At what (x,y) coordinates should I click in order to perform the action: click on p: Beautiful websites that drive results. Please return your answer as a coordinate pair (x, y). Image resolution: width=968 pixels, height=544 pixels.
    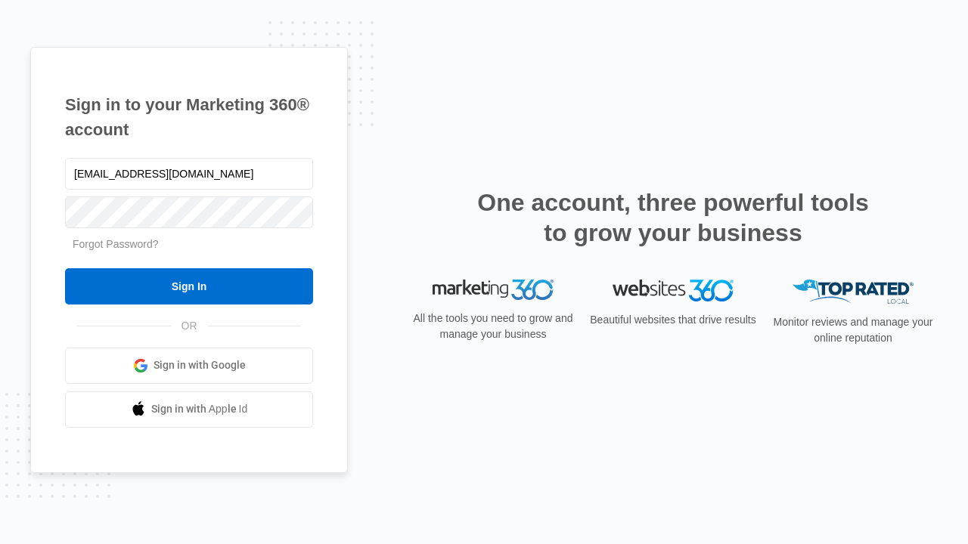
    Looking at the image, I should click on (673, 320).